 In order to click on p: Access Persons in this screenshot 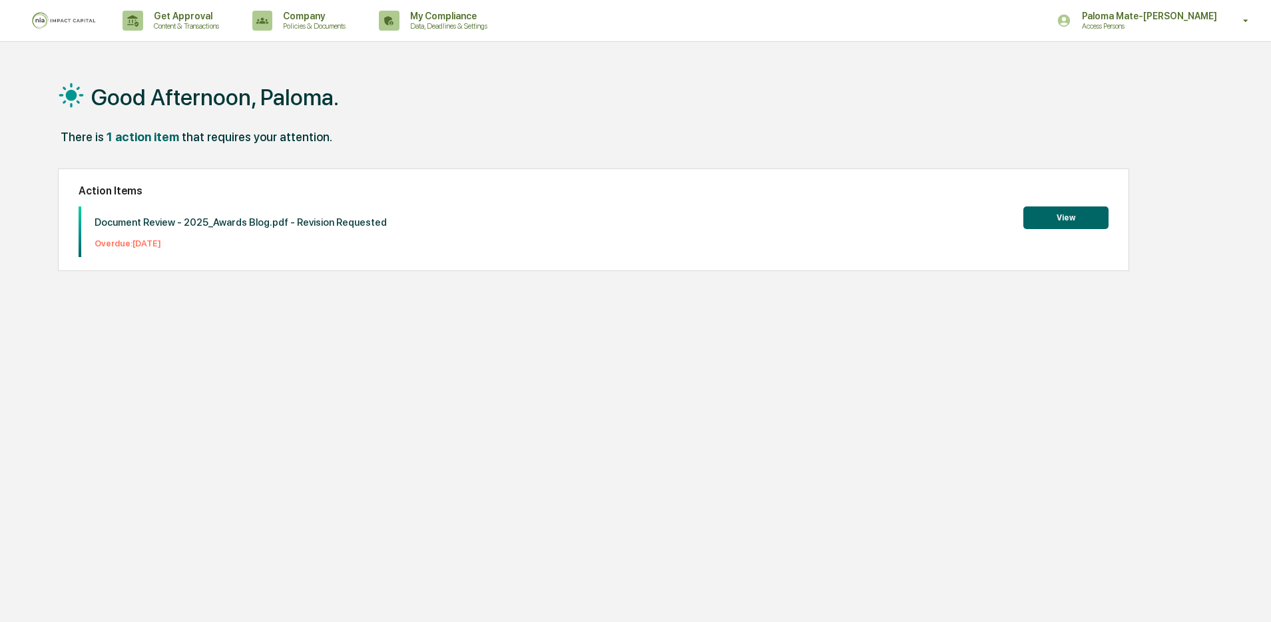, I will do `click(1137, 26)`.